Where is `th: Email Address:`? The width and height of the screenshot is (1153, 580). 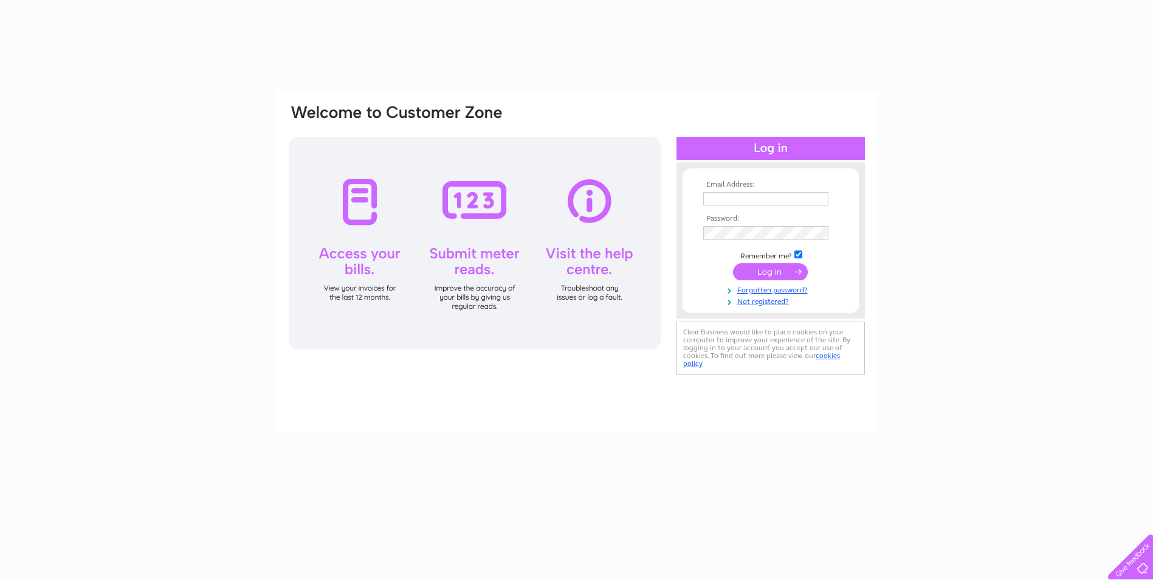
th: Email Address: is located at coordinates (771, 185).